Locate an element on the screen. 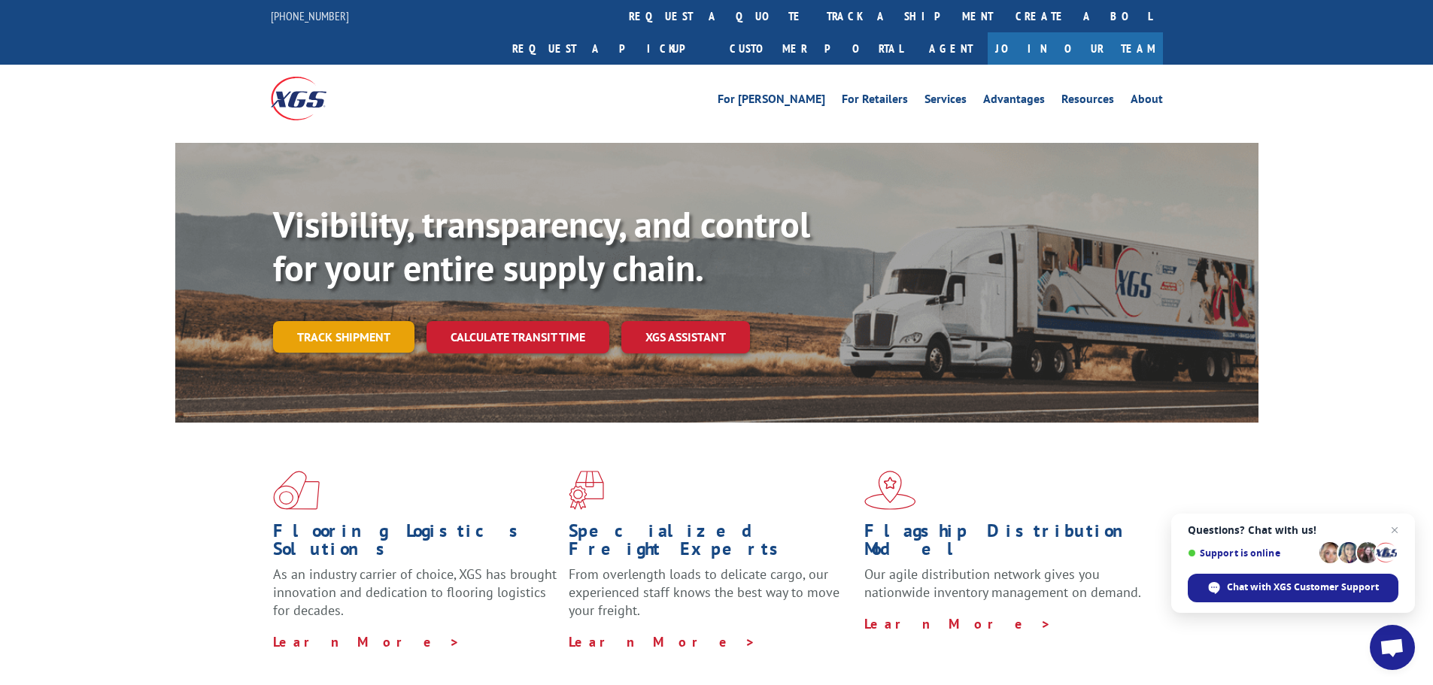 The width and height of the screenshot is (1433, 685). a: Track shipment is located at coordinates (344, 337).